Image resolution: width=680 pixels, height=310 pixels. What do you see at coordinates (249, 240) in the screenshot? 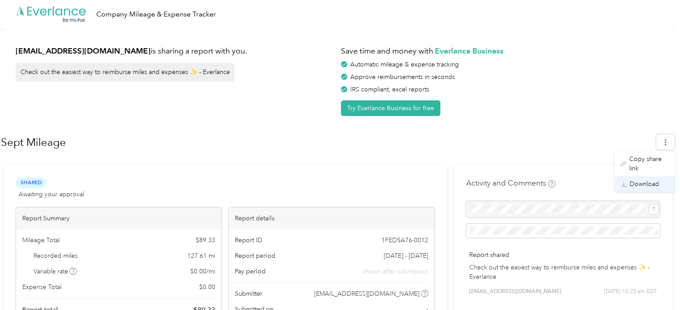
I see `span: Report ID` at bounding box center [249, 240].